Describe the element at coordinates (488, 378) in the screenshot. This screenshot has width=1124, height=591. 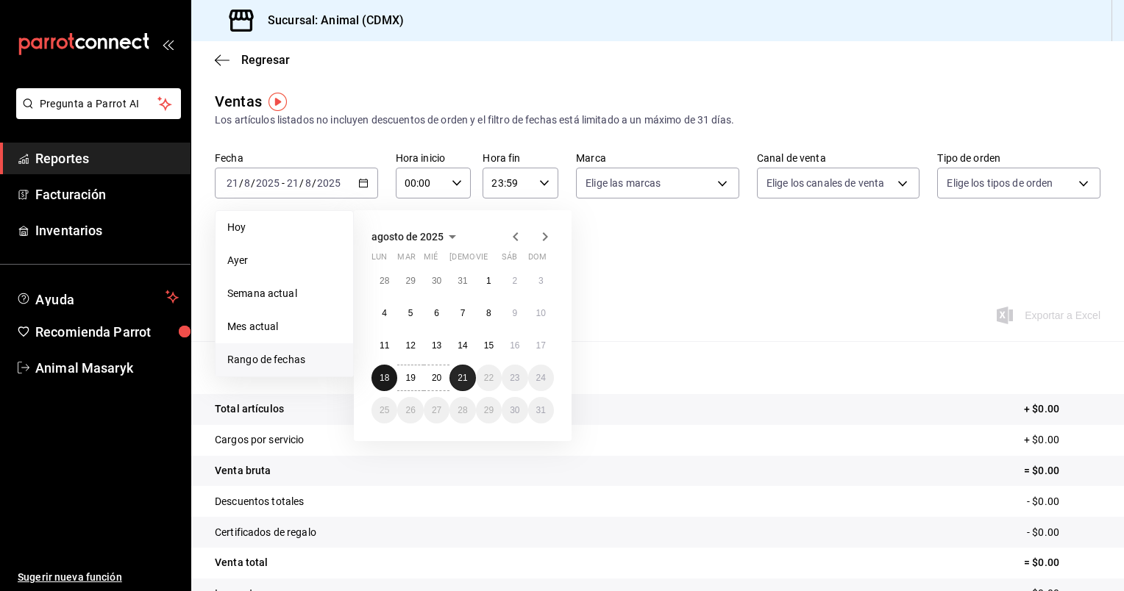
I see `button: 22 de agosto de 2025` at that location.